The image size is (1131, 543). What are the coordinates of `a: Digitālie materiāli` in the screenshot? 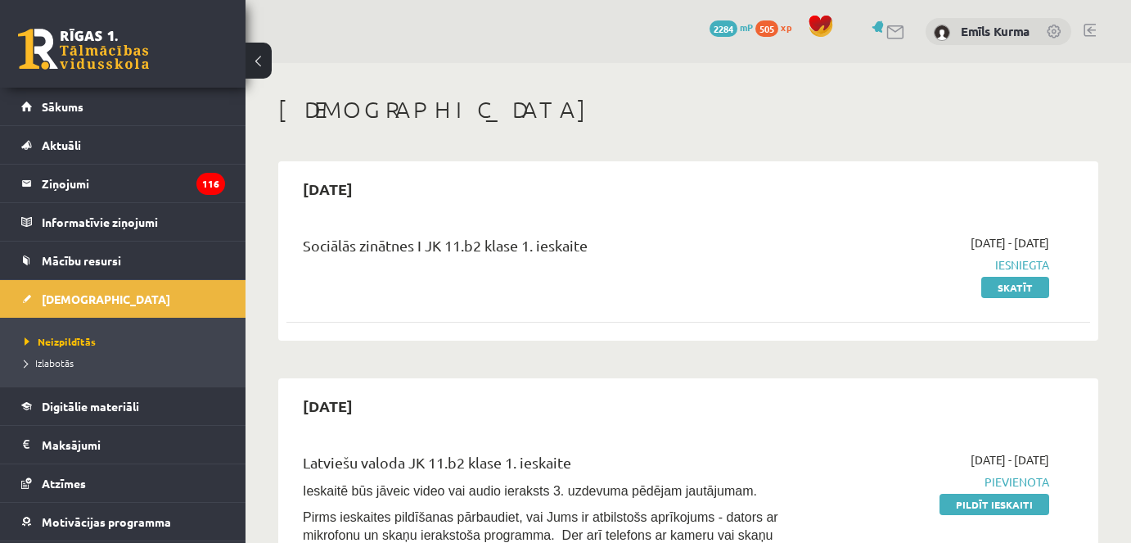 It's located at (123, 406).